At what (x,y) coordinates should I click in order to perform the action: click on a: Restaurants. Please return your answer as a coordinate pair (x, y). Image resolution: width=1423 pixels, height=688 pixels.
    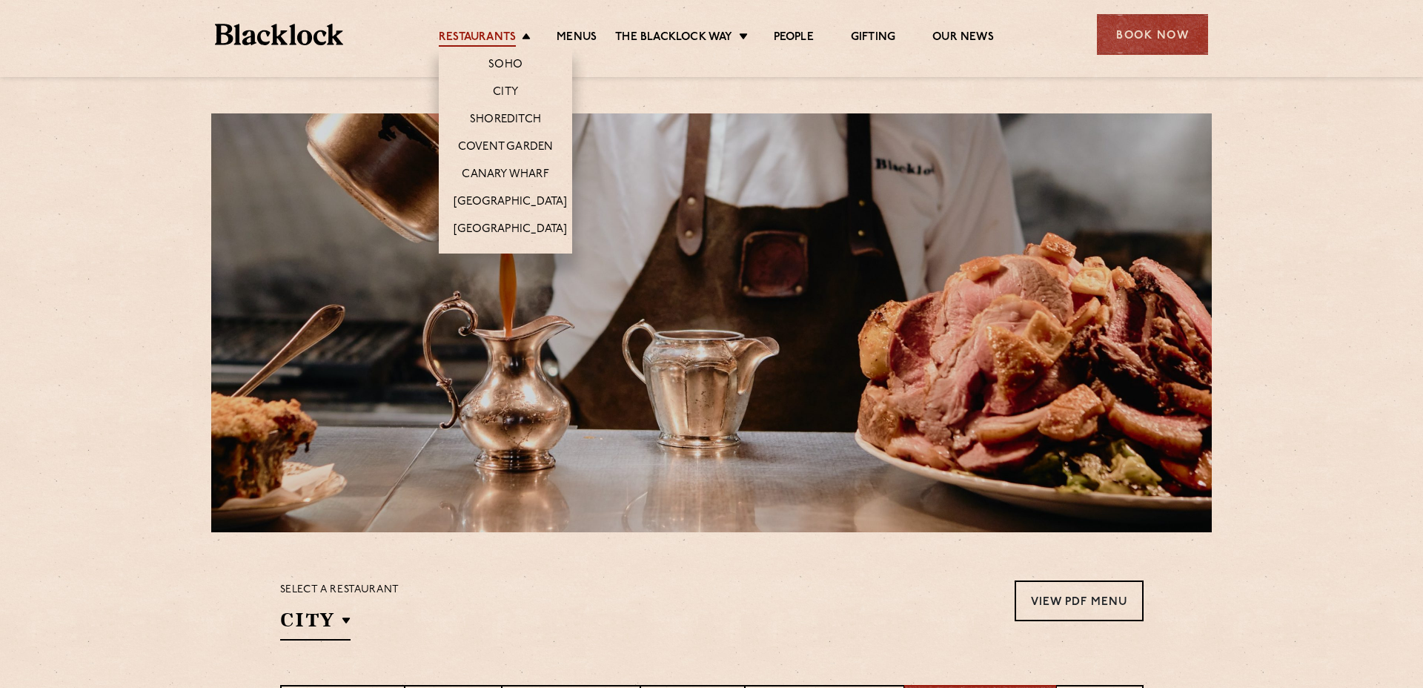
    Looking at the image, I should click on (477, 39).